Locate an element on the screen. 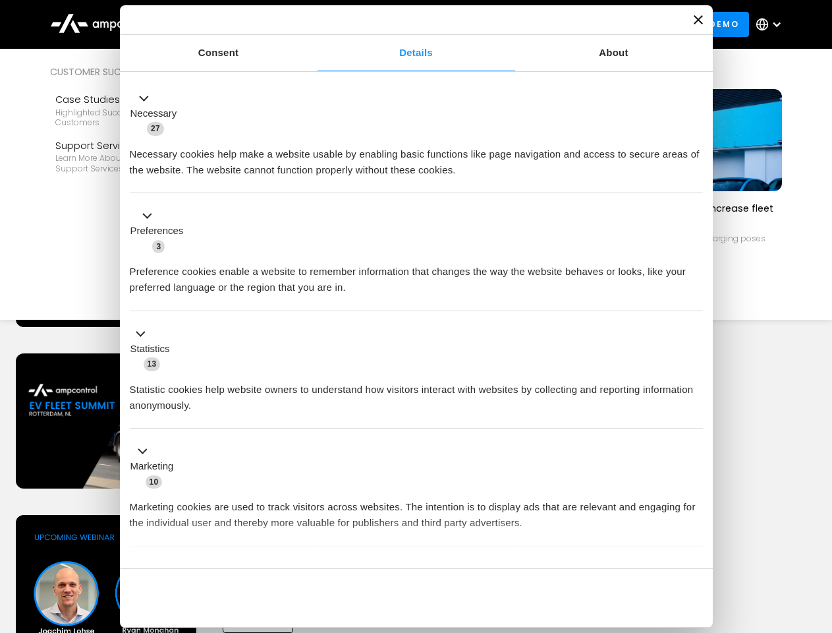 Image resolution: width=832 pixels, height=633 pixels. span: 3 is located at coordinates (158, 246).